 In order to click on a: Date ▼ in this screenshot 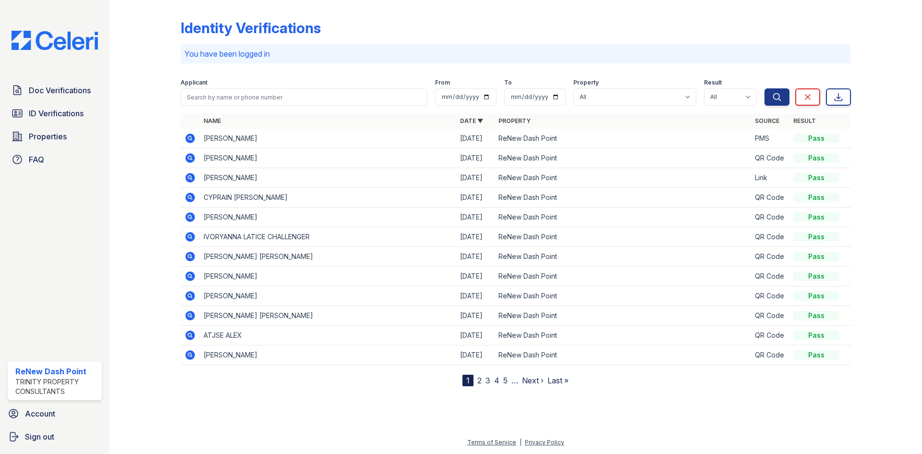, I will do `click(472, 121)`.